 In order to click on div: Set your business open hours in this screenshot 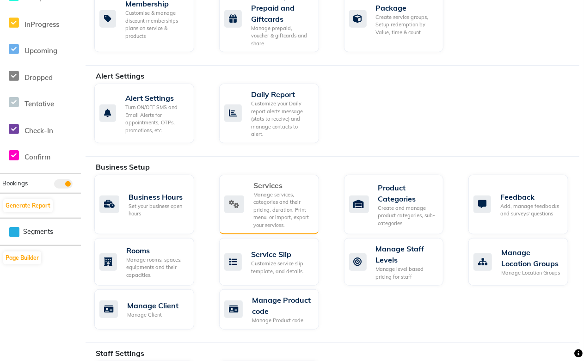, I will do `click(158, 210)`.